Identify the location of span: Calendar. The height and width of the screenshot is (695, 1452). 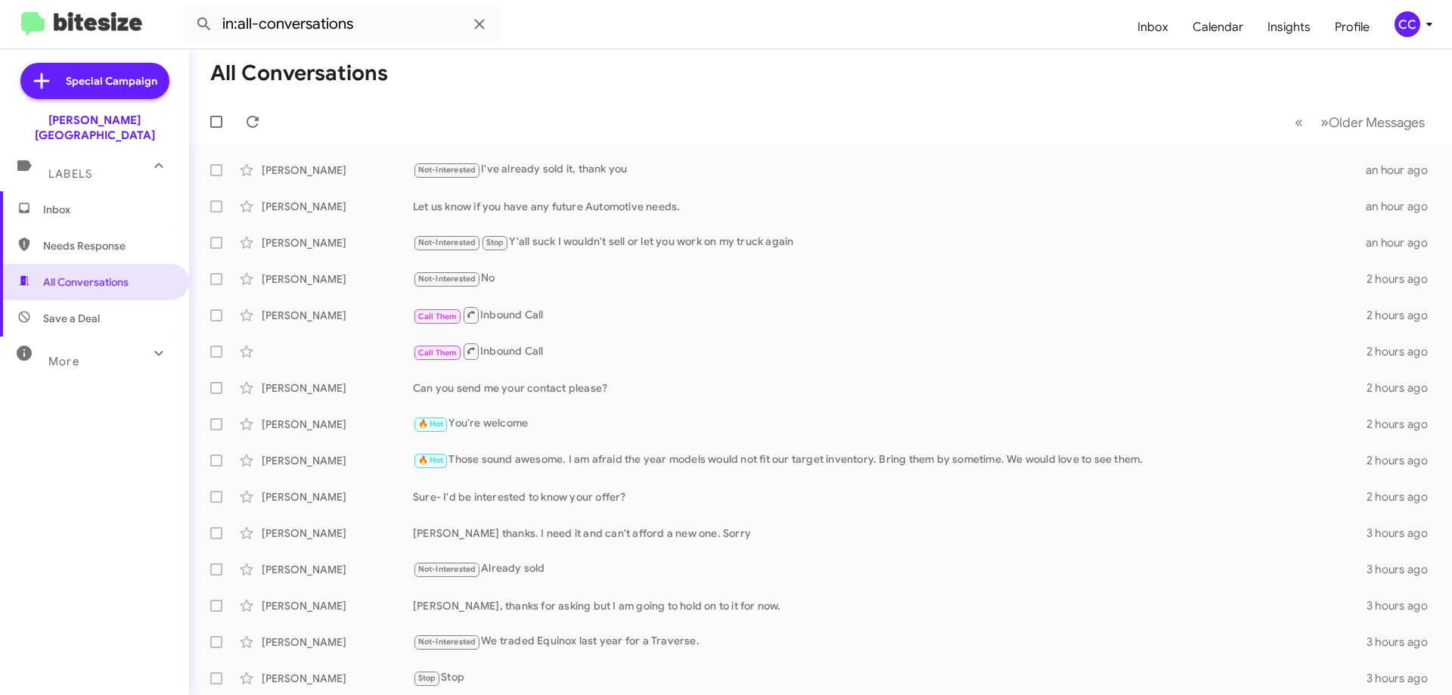
(1218, 27).